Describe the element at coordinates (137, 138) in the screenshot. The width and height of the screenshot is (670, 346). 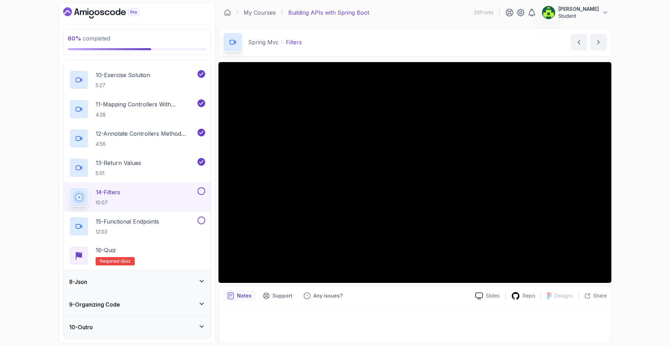
I see `button: 12-Annotate Controllers Method Arguments4:56` at that location.